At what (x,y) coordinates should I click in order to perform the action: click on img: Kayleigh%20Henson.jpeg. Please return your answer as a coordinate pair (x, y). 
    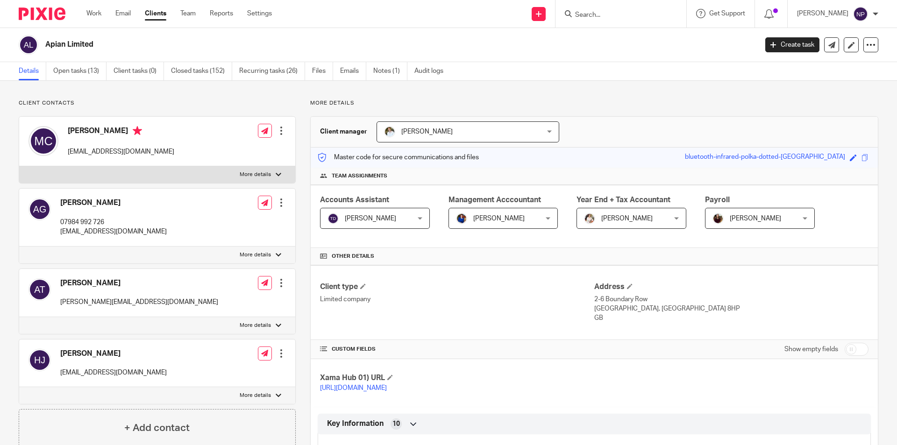
    Looking at the image, I should click on (590, 219).